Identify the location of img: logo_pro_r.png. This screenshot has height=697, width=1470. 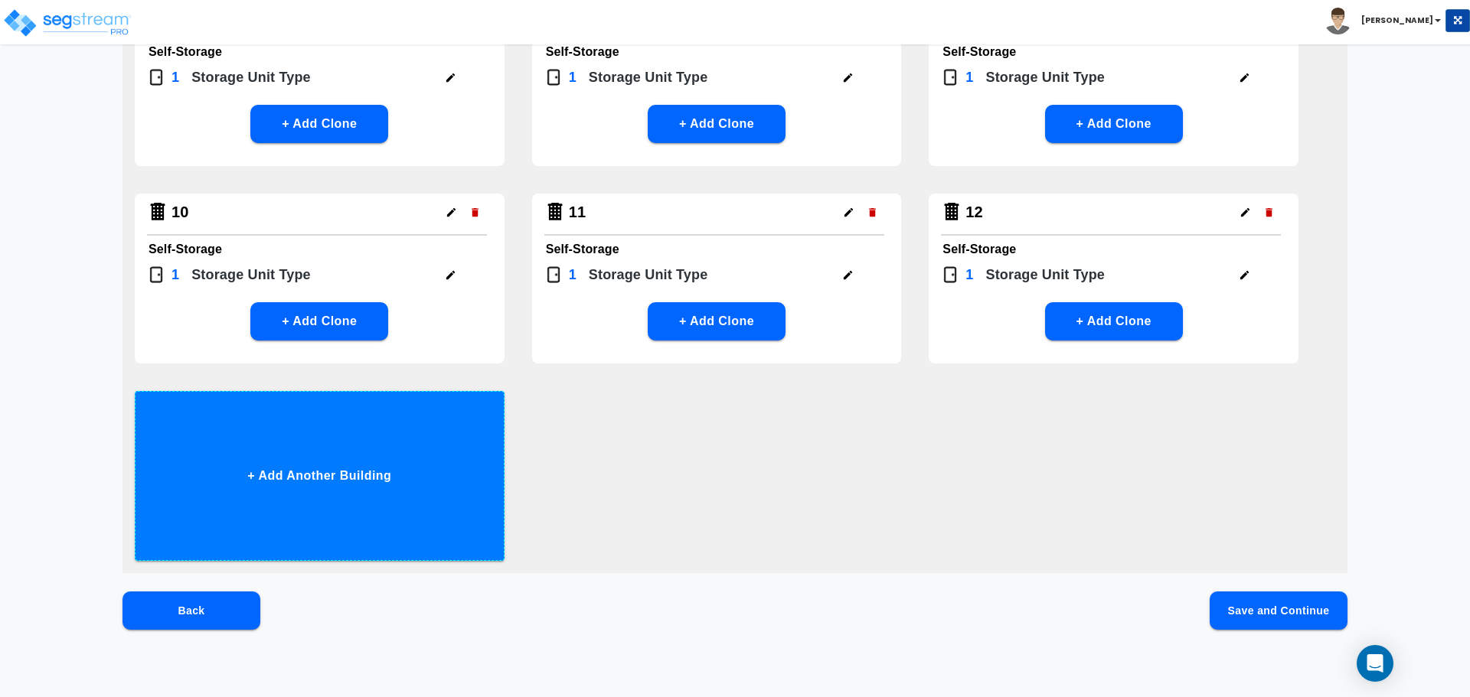
(67, 23).